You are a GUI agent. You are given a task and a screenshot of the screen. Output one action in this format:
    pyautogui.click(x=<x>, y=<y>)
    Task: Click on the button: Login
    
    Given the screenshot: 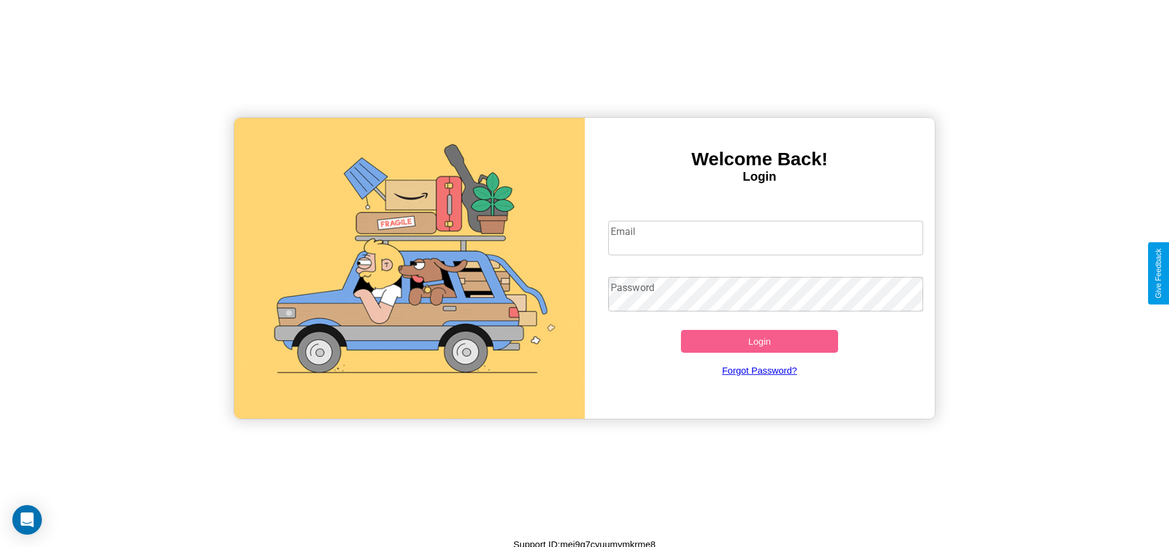 What is the action you would take?
    pyautogui.click(x=760, y=341)
    